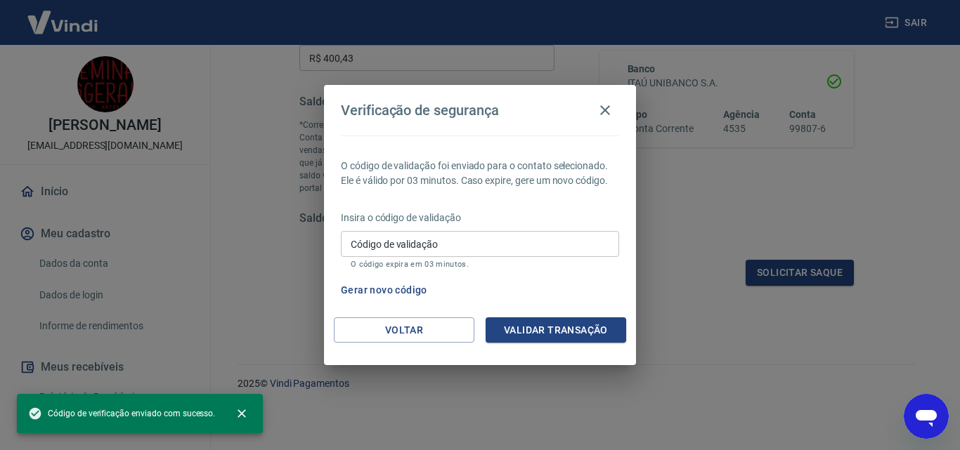 This screenshot has width=960, height=450. I want to click on button: Voltar, so click(404, 330).